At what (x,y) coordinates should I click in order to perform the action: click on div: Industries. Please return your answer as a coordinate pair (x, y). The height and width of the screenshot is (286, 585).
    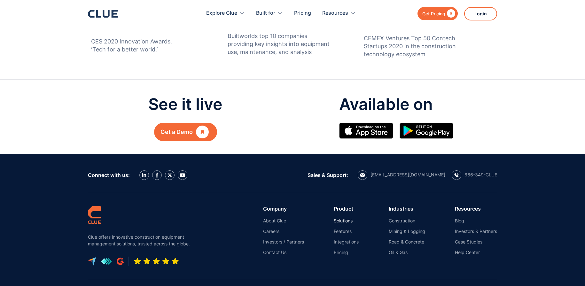
    Looking at the image, I should click on (407, 209).